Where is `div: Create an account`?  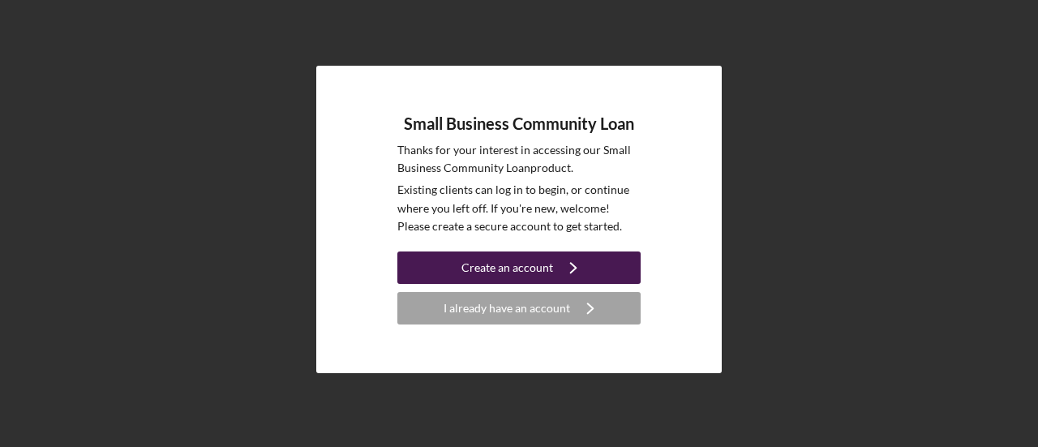
div: Create an account is located at coordinates (507, 268).